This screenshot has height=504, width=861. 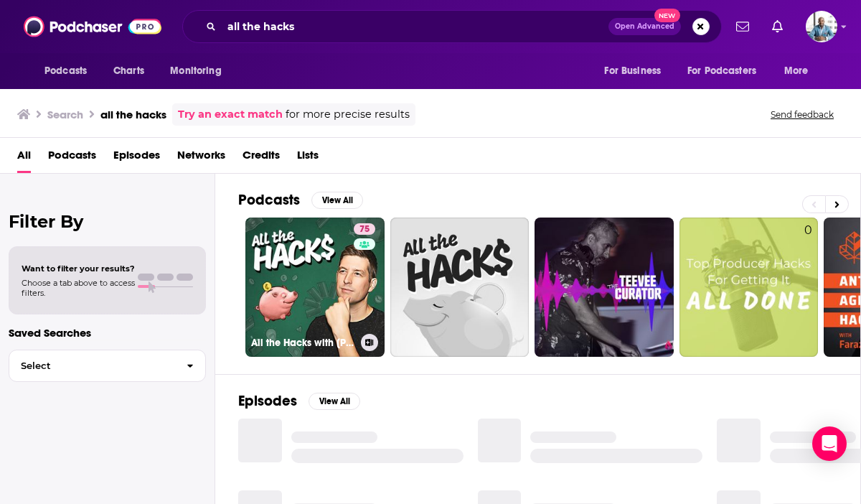 I want to click on h2: Filter By, so click(x=107, y=221).